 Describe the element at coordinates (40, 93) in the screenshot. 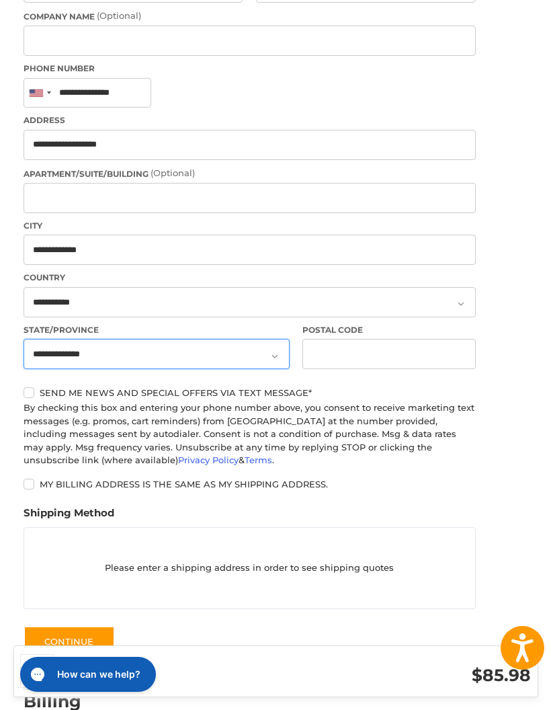

I see `div: United States: +1` at that location.